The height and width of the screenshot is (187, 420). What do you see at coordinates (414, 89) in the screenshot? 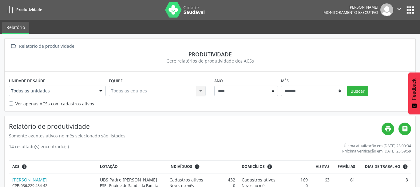
I see `span: Feedback` at bounding box center [414, 89].